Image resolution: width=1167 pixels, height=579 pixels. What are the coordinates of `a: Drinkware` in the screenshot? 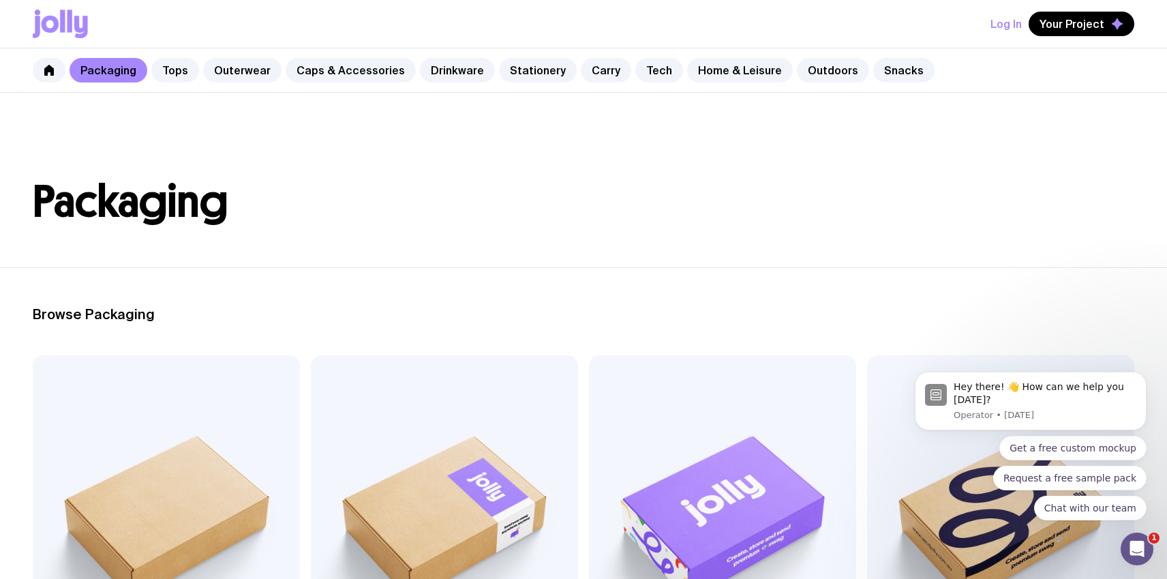 It's located at (457, 70).